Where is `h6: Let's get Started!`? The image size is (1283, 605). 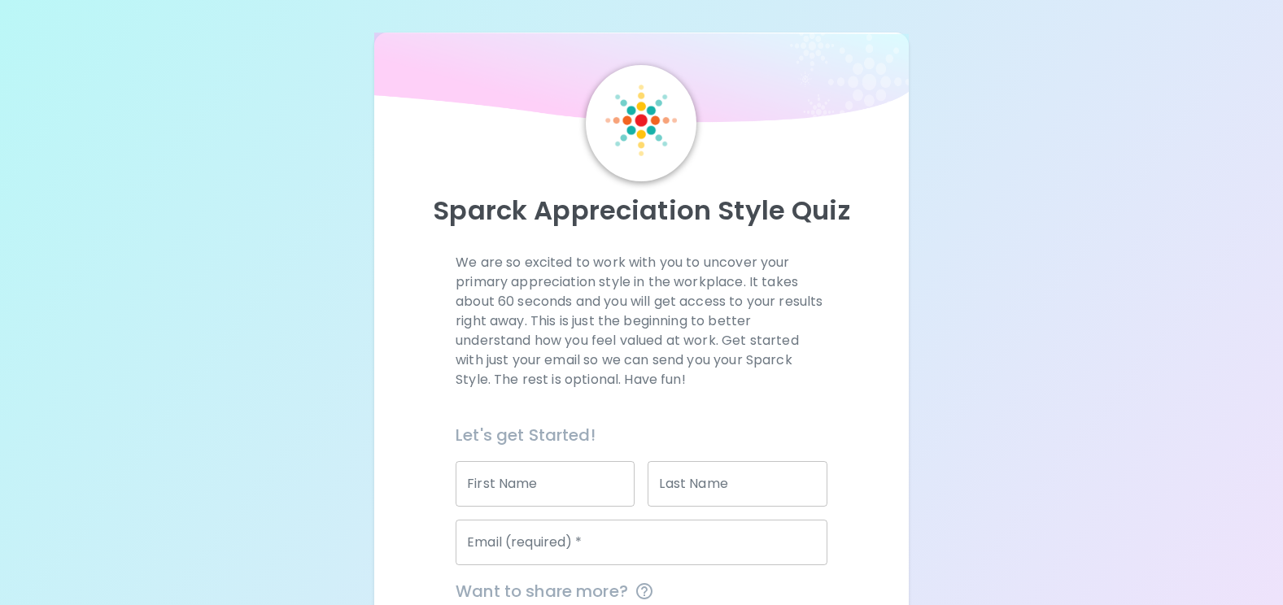
h6: Let's get Started! is located at coordinates (641, 435).